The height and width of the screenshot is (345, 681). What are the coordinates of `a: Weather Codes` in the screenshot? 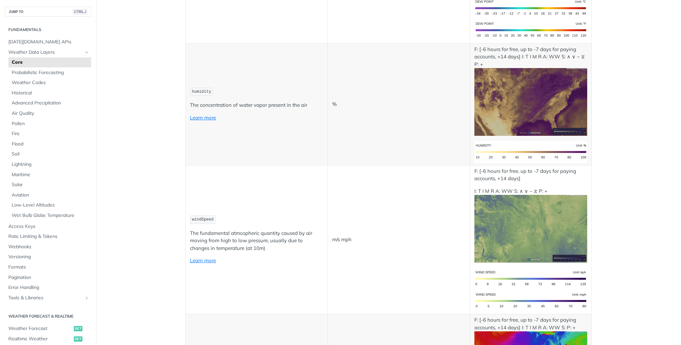 It's located at (50, 83).